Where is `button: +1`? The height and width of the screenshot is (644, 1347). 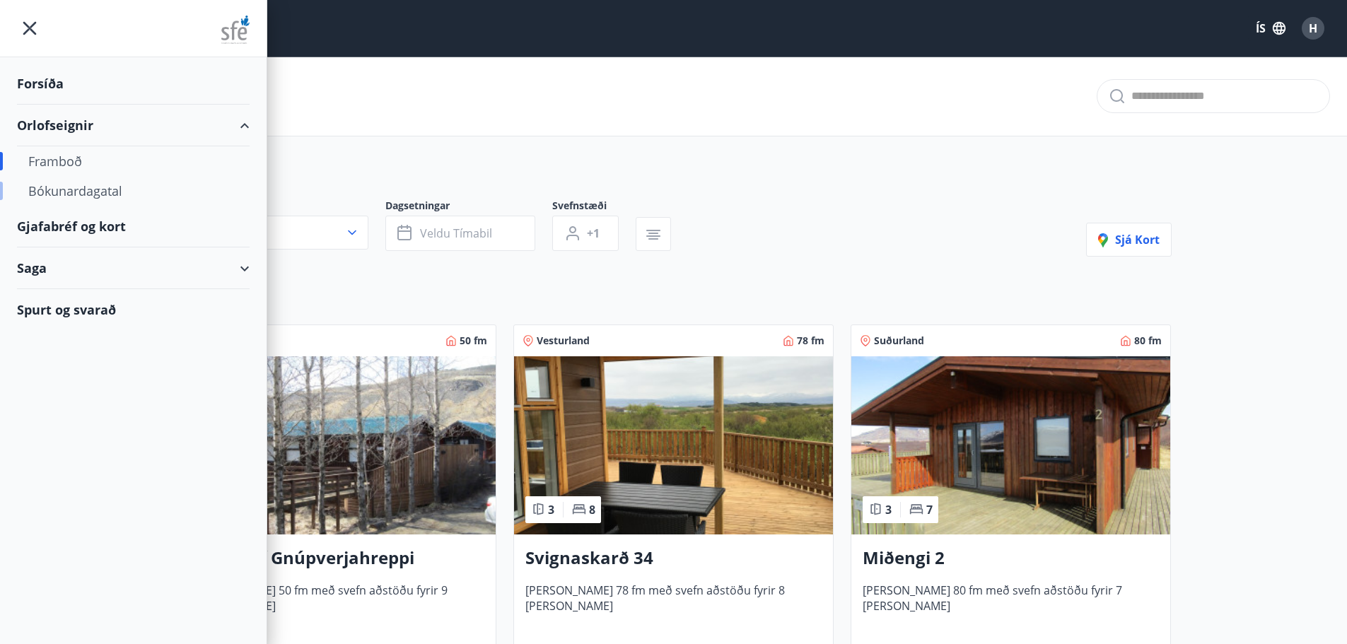
button: +1 is located at coordinates (585, 233).